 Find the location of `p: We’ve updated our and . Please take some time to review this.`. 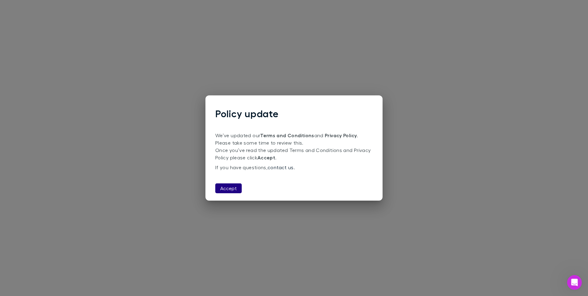

p: We’ve updated our and . Please take some time to review this. is located at coordinates (294, 139).